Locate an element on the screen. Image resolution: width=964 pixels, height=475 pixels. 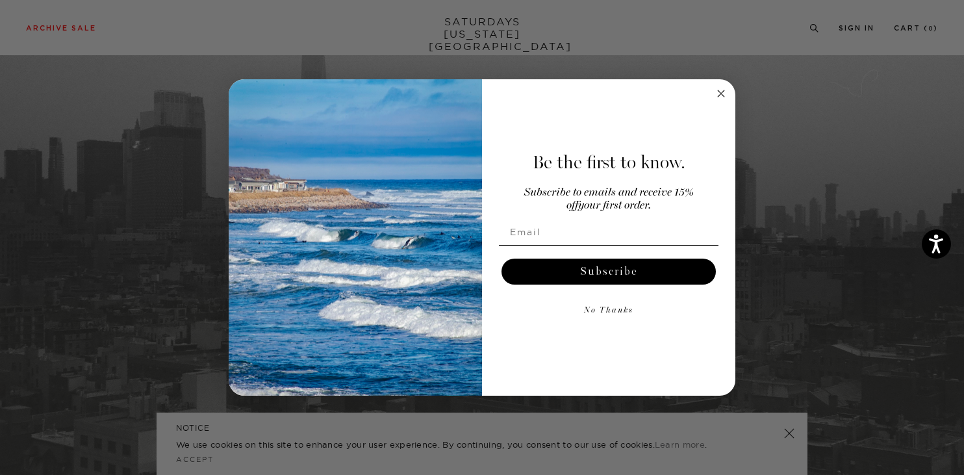
button: Close dialog is located at coordinates (721, 94).